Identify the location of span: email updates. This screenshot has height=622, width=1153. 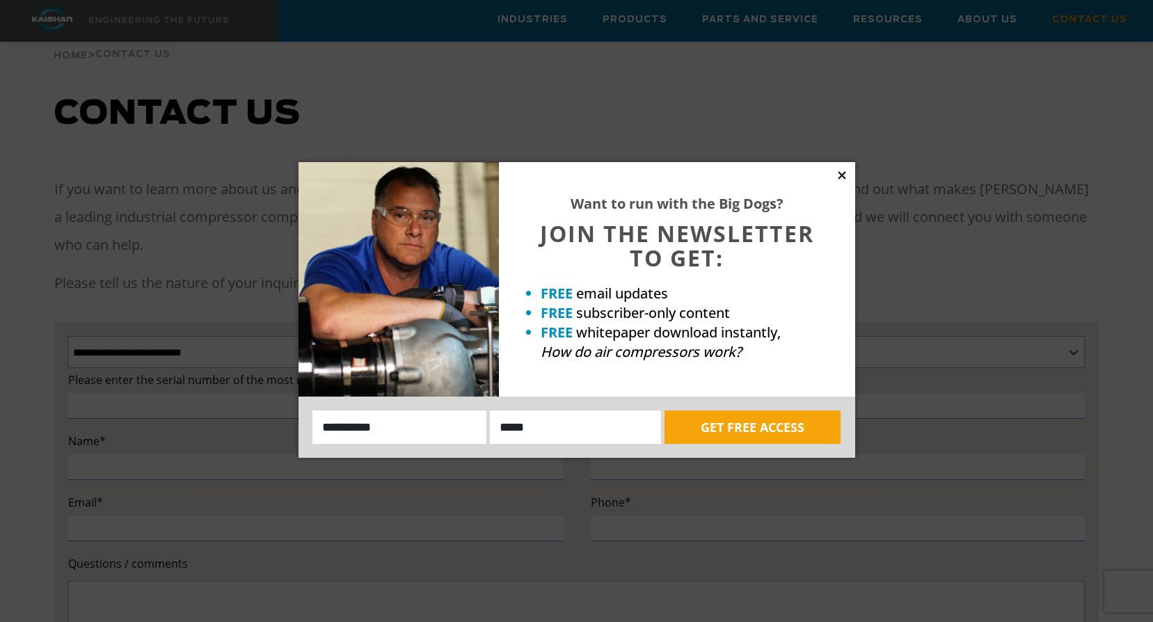
(622, 293).